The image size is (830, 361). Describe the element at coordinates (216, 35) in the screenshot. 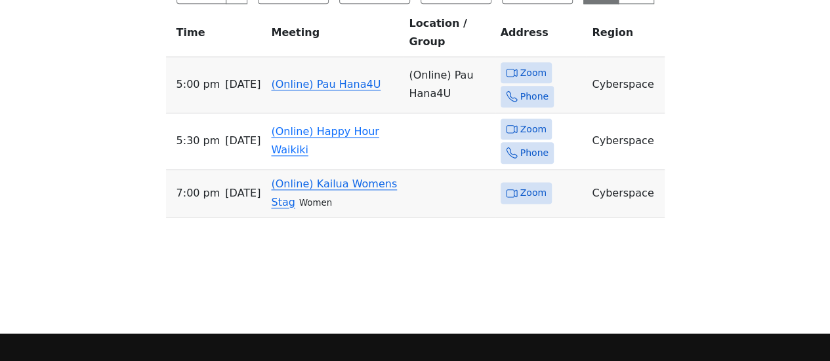

I see `th: Time` at that location.